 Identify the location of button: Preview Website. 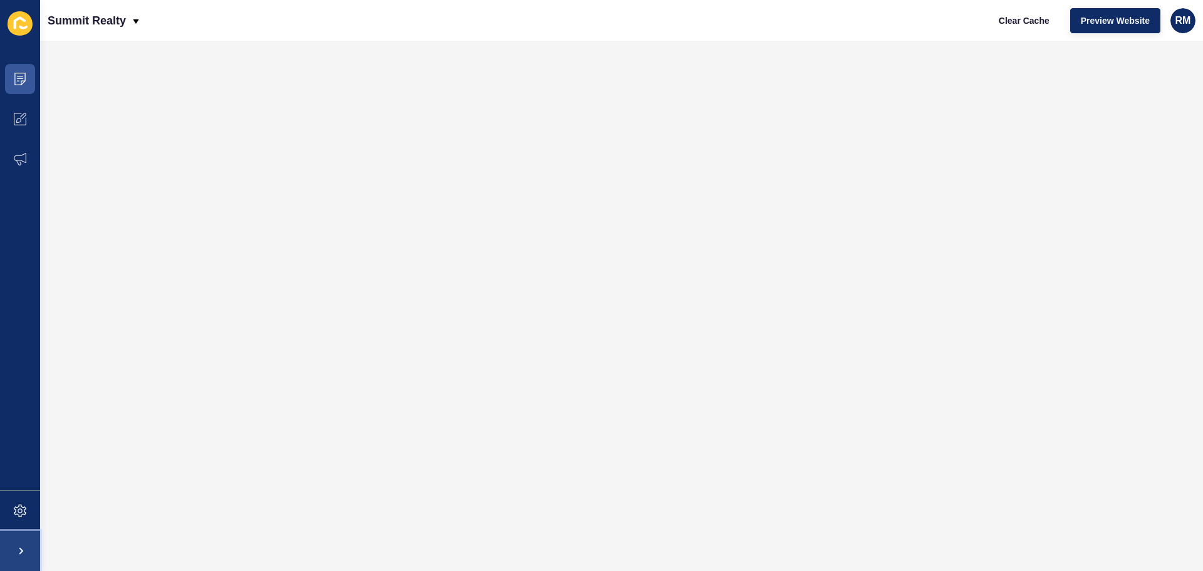
(1116, 21).